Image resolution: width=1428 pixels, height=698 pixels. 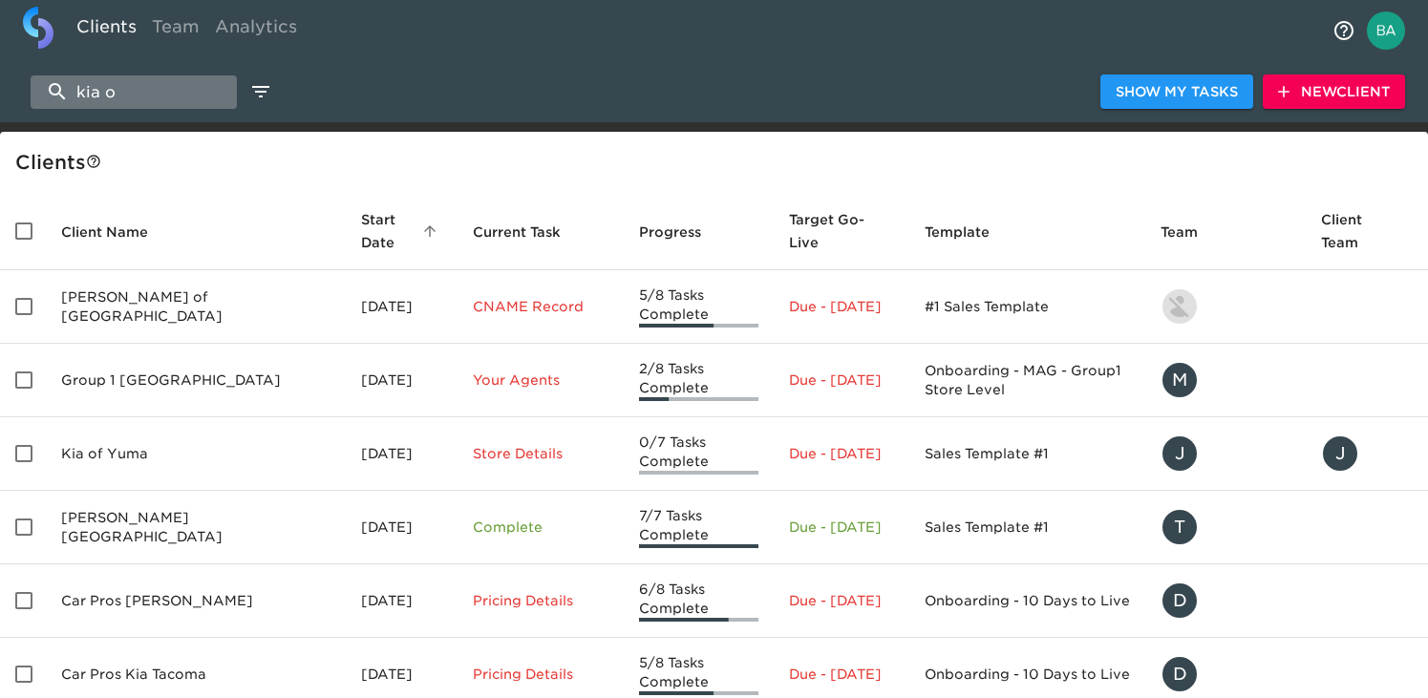 I want to click on a: Team, so click(x=176, y=30).